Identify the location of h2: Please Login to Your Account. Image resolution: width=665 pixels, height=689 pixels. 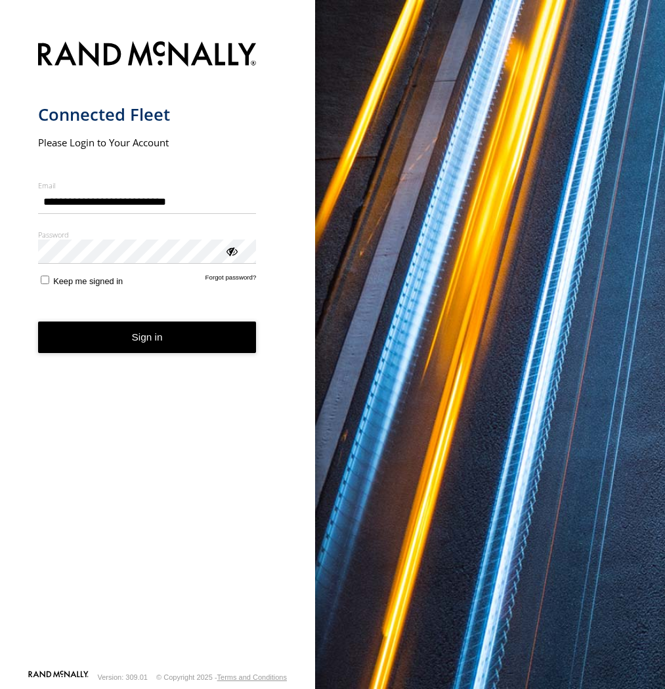
(147, 142).